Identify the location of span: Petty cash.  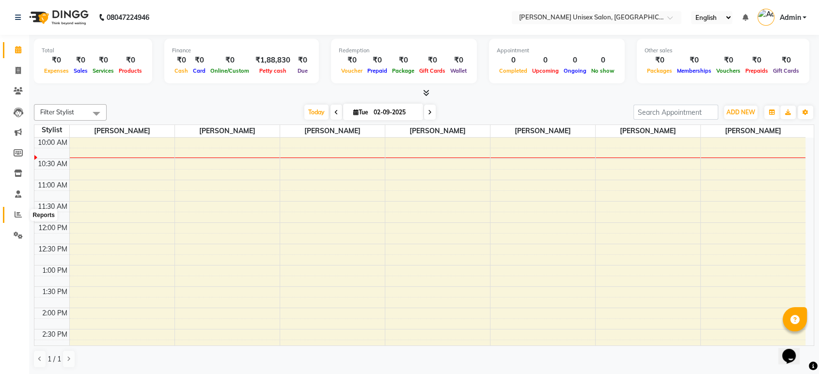
(273, 71).